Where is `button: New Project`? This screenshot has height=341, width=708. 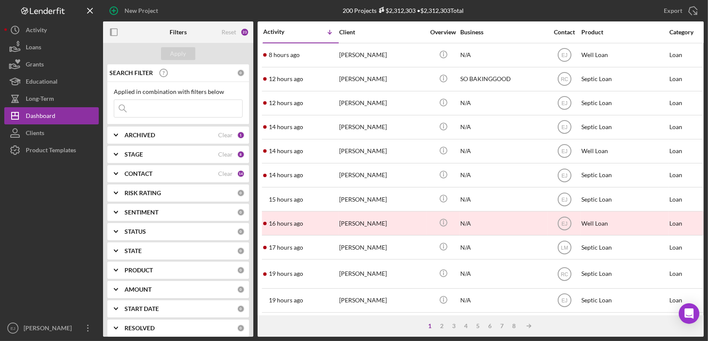
button: New Project is located at coordinates (135, 11).